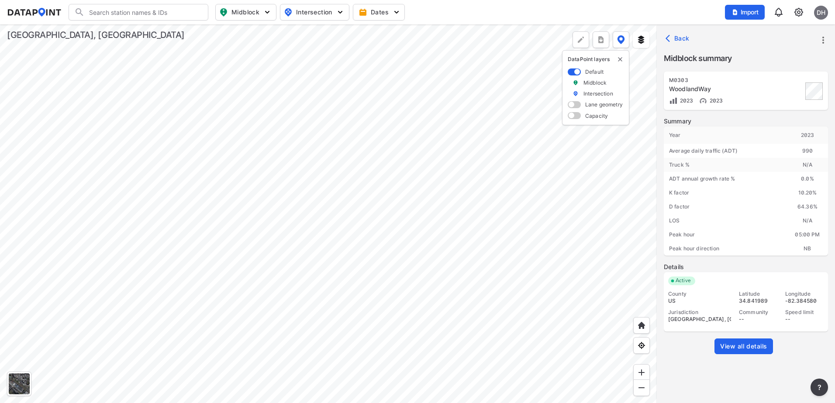  Describe the element at coordinates (34, 12) in the screenshot. I see `img: dataPointLogo.9353c09d.svg` at that location.